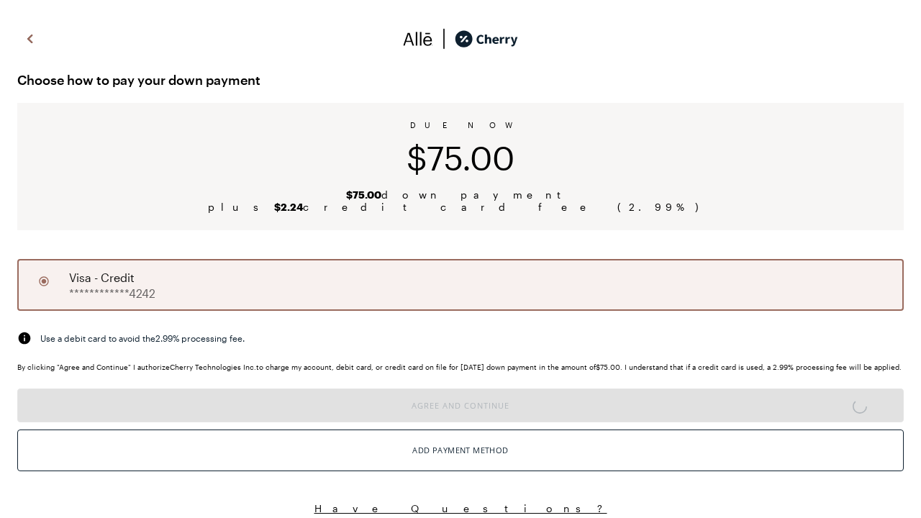 Image resolution: width=921 pixels, height=518 pixels. I want to click on button: Have Questions?, so click(460, 508).